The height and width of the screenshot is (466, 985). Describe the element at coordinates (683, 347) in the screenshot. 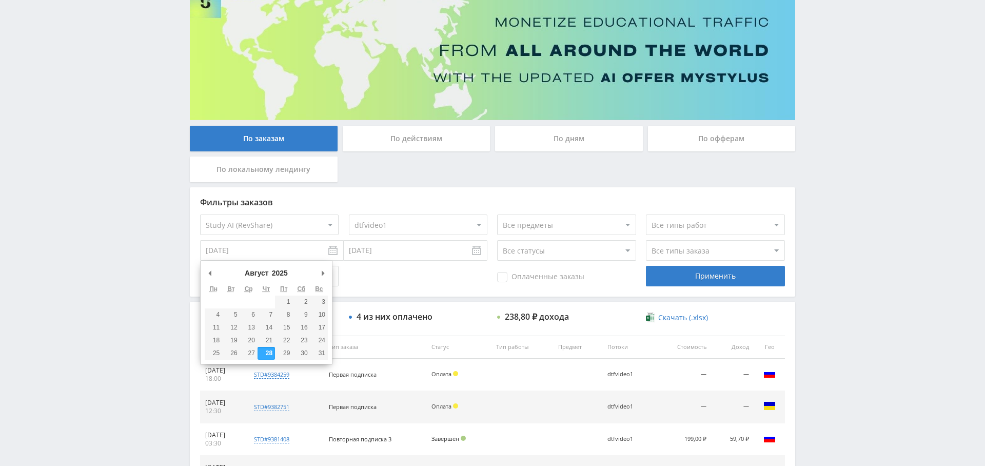

I see `th: Стоимость` at that location.